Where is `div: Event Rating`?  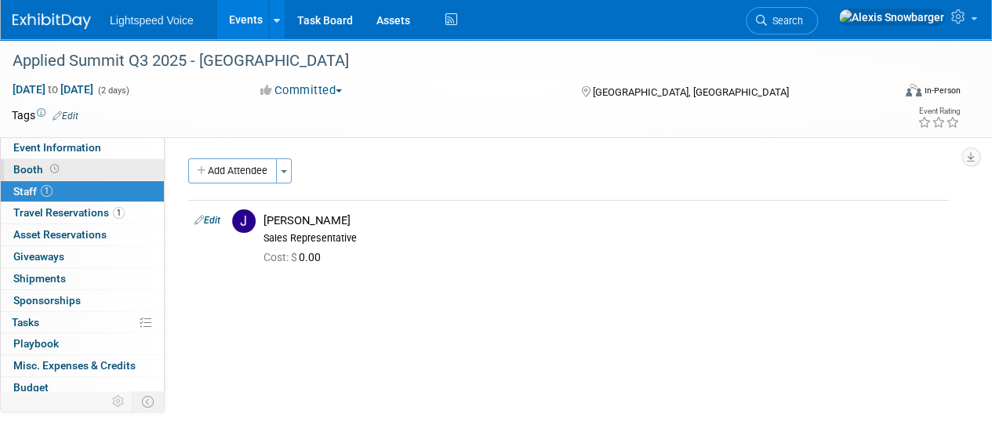
div: Event Rating is located at coordinates (939, 111).